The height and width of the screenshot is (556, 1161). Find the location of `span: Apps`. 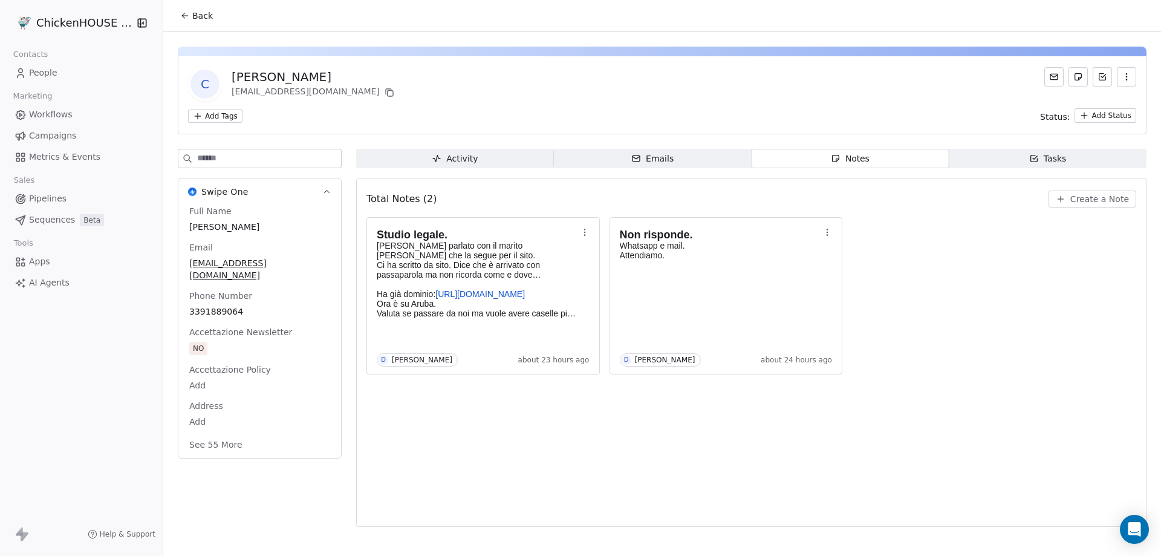

span: Apps is located at coordinates (39, 261).